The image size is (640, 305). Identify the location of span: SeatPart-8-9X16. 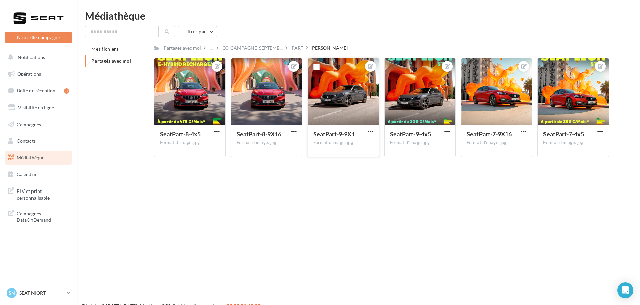
(259, 134).